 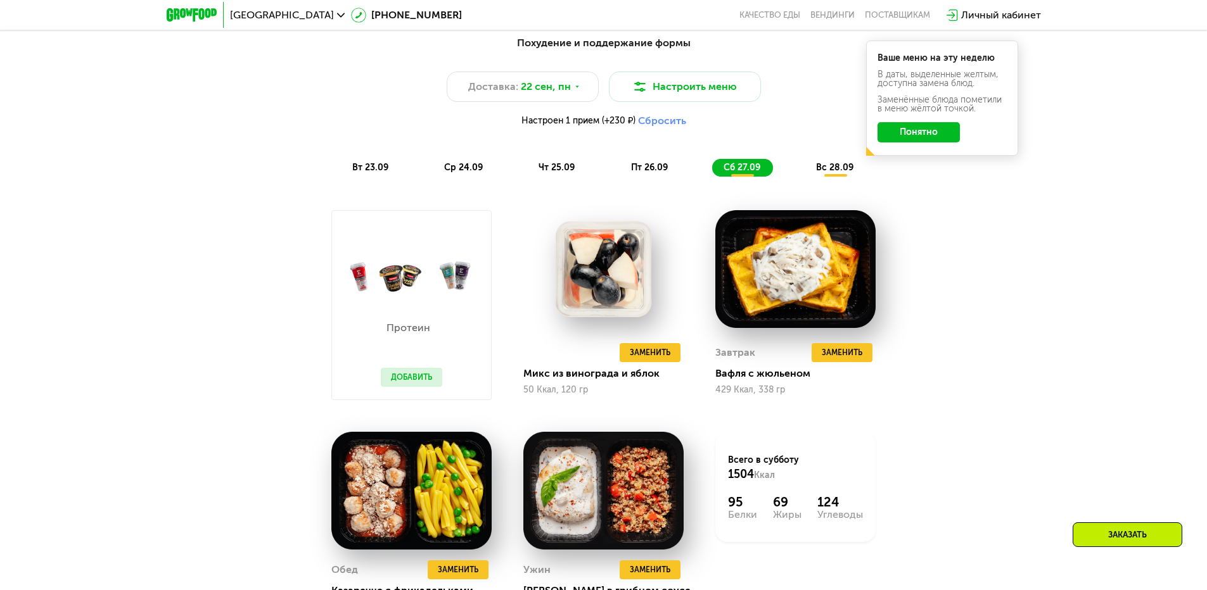 I want to click on div: Белки, so click(x=742, y=515).